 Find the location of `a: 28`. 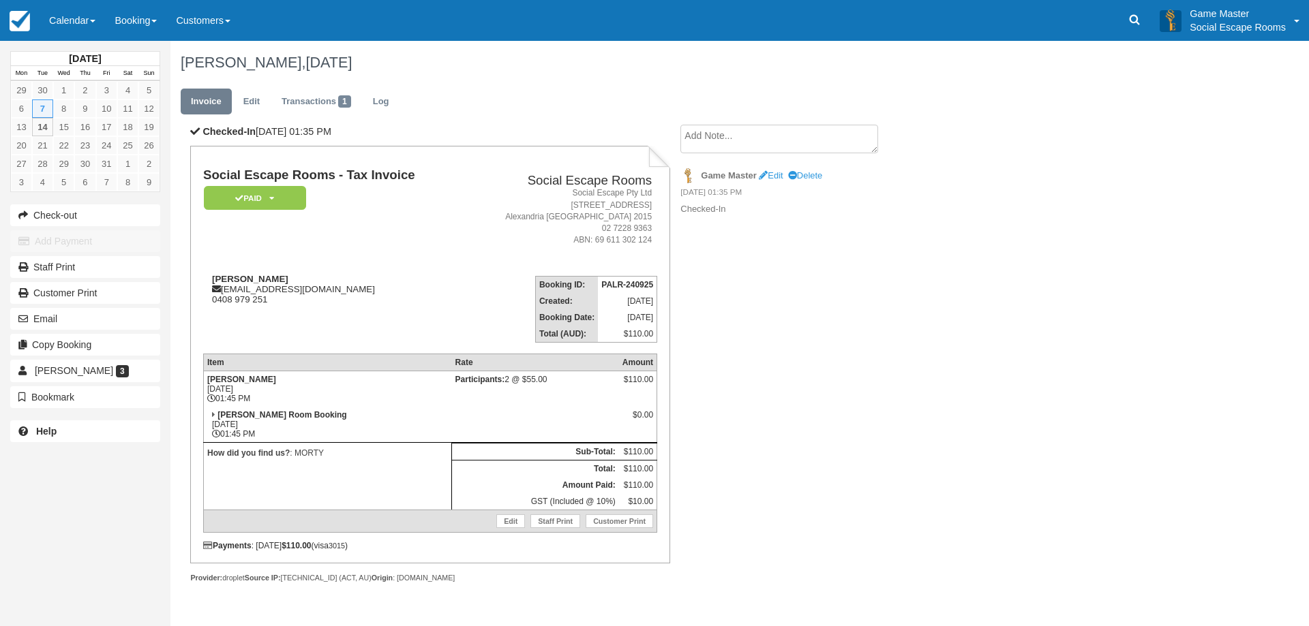

a: 28 is located at coordinates (42, 164).